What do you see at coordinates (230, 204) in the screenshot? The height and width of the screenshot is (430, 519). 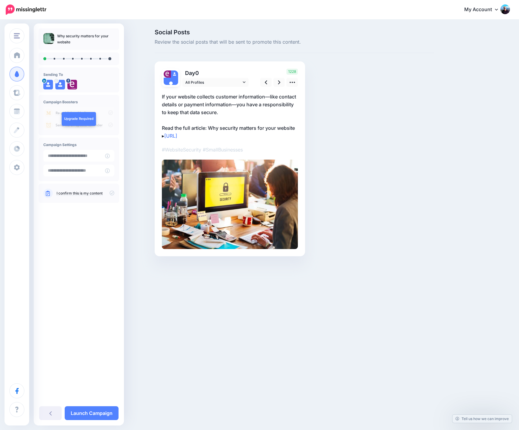 I see `img: NN4OSH73B3086N0AVZYDF0XHW5TBXP7P.jpeg` at bounding box center [230, 204].